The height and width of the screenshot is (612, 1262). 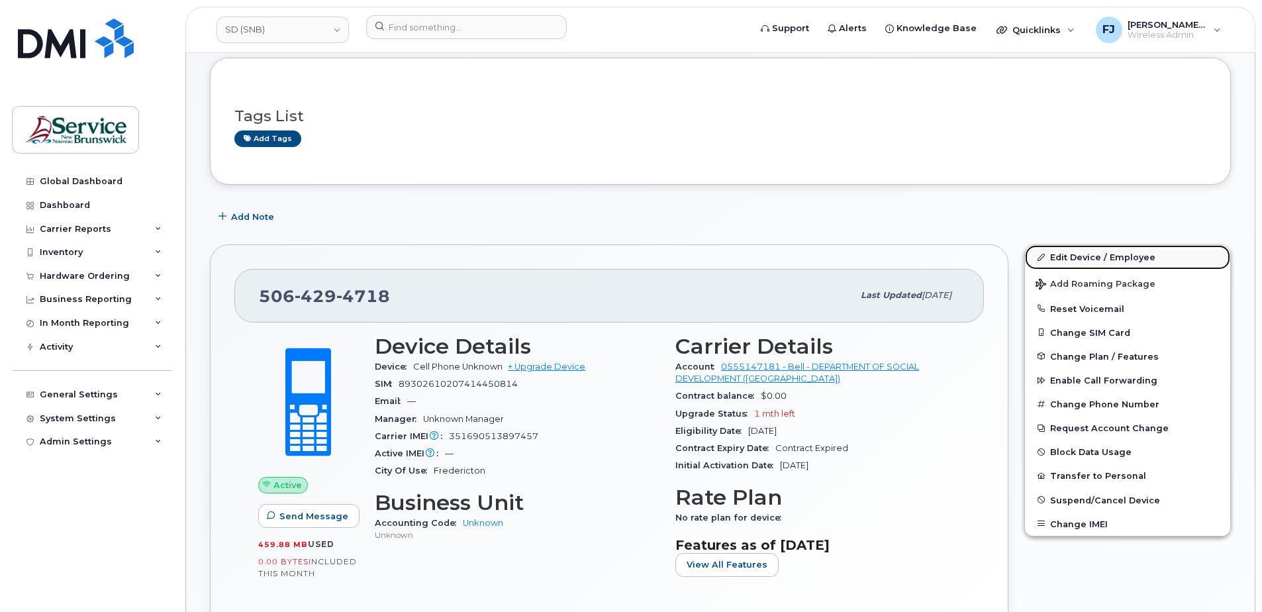 I want to click on input: Find something..., so click(x=466, y=27).